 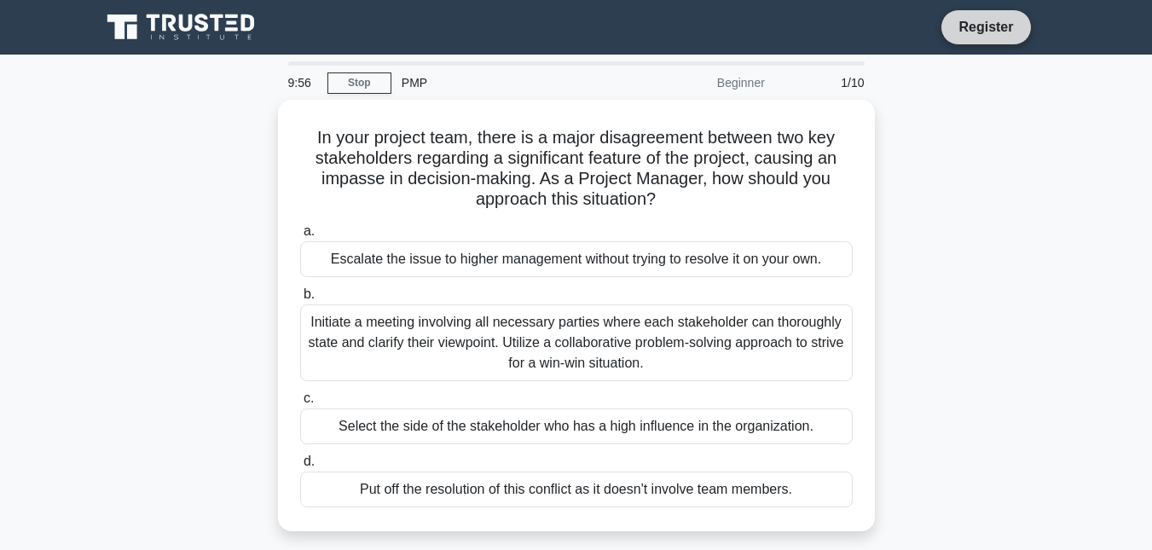 I want to click on a: Register, so click(x=985, y=26).